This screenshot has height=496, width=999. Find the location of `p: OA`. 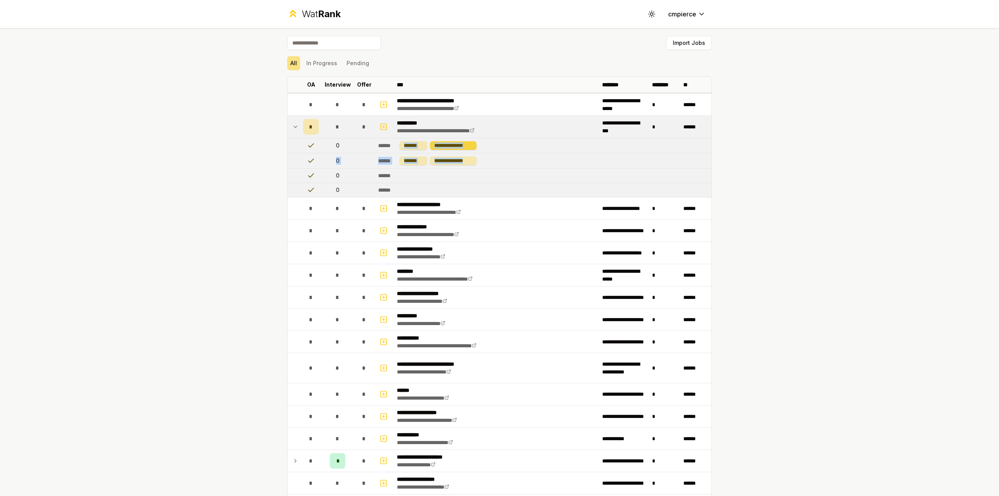

p: OA is located at coordinates (311, 85).